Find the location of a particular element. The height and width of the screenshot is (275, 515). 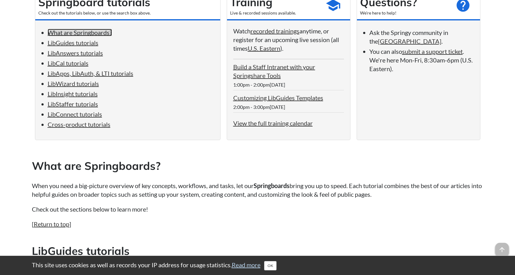

button: Close is located at coordinates (270, 266).